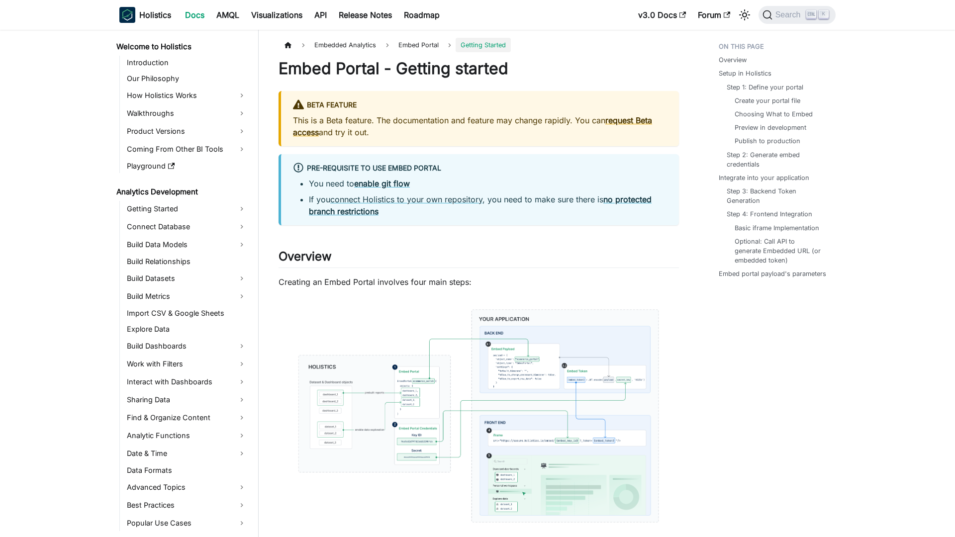  What do you see at coordinates (187, 96) in the screenshot?
I see `a: How Holistics Works` at bounding box center [187, 96].